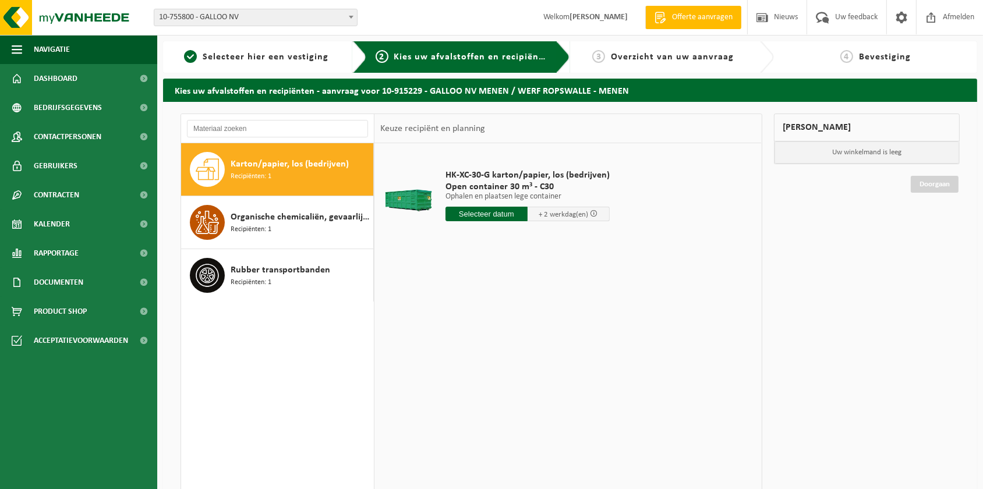  What do you see at coordinates (52, 224) in the screenshot?
I see `span: Kalender` at bounding box center [52, 224].